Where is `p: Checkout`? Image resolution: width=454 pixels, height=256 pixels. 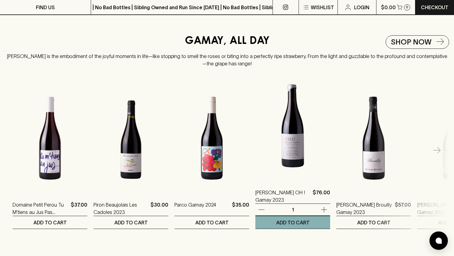
p: Checkout is located at coordinates (435, 7).